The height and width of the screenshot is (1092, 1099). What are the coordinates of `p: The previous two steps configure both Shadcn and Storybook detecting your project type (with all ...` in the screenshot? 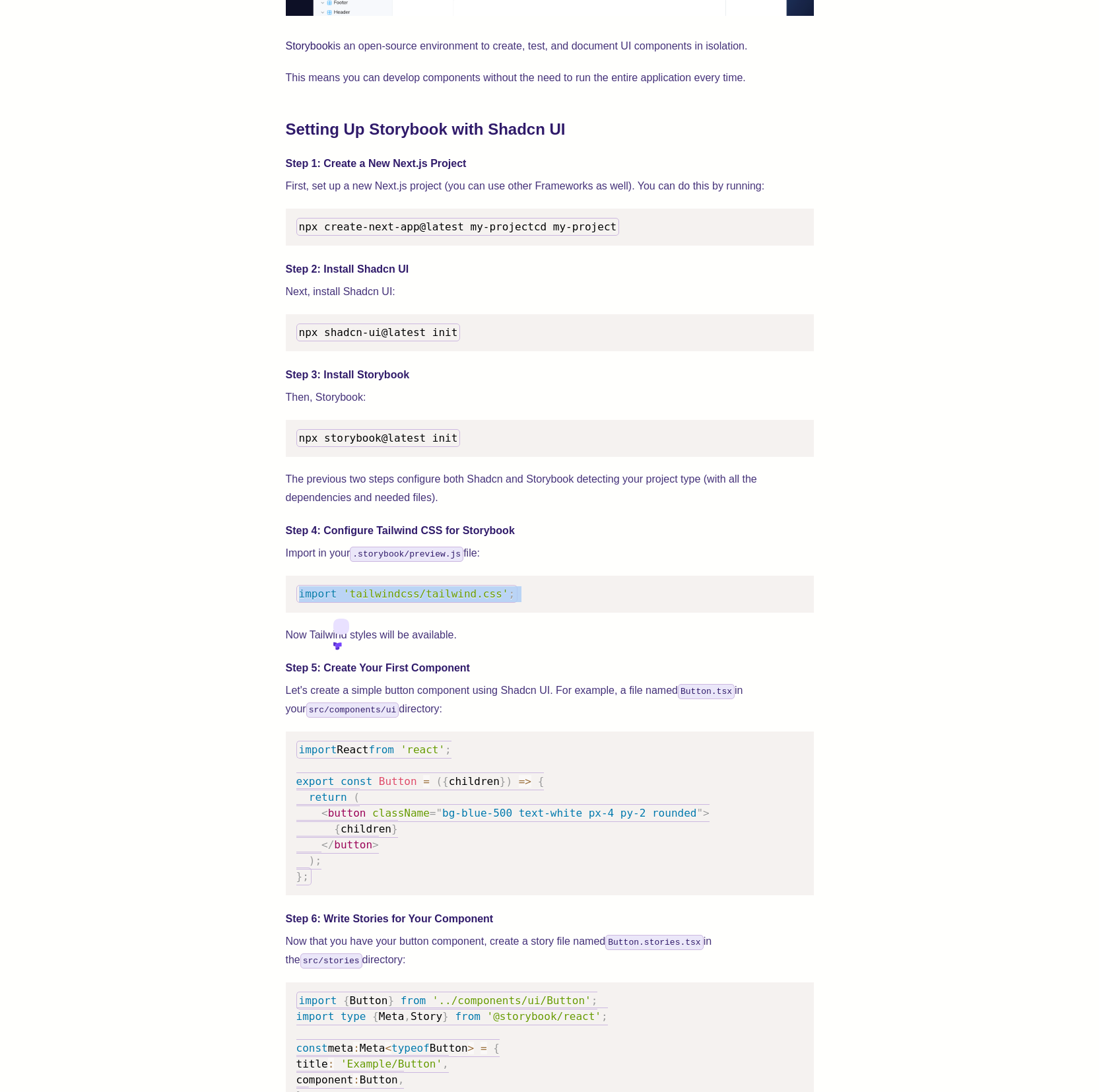 It's located at (550, 488).